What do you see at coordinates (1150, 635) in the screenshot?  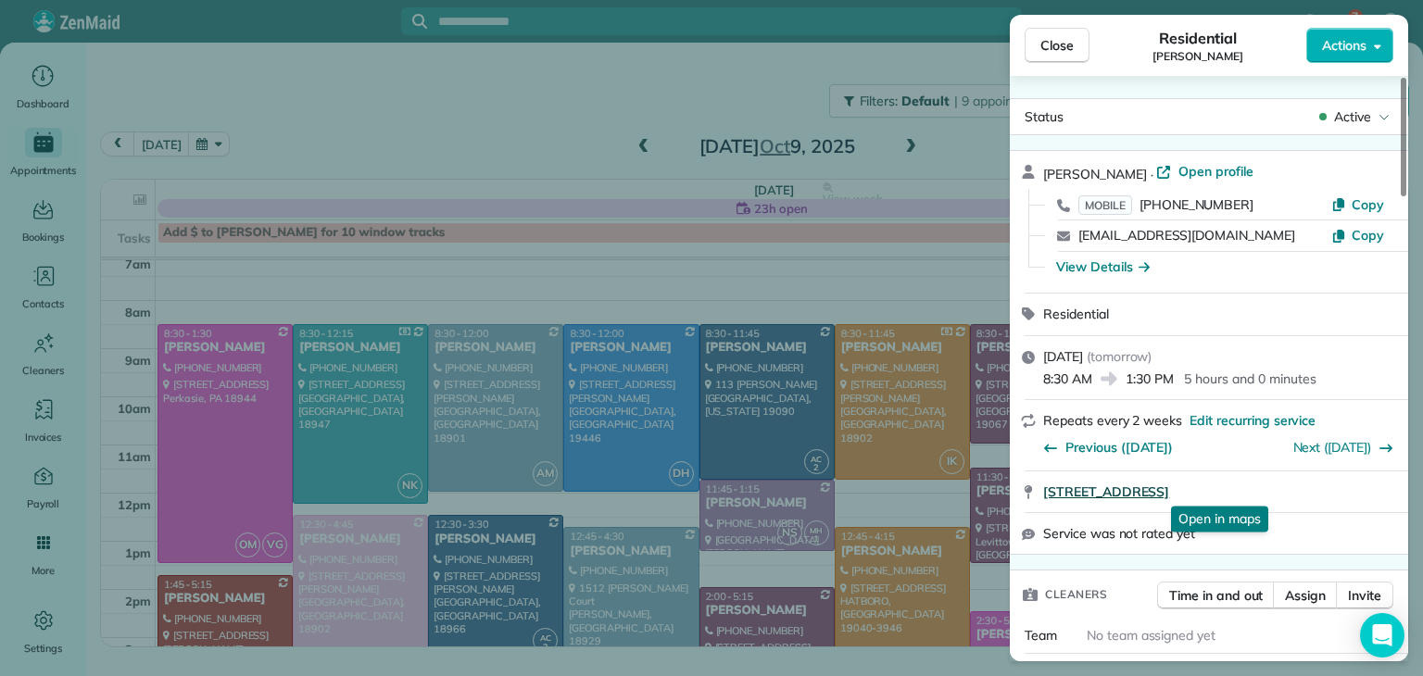 I see `span: No team assigned yet` at bounding box center [1150, 635].